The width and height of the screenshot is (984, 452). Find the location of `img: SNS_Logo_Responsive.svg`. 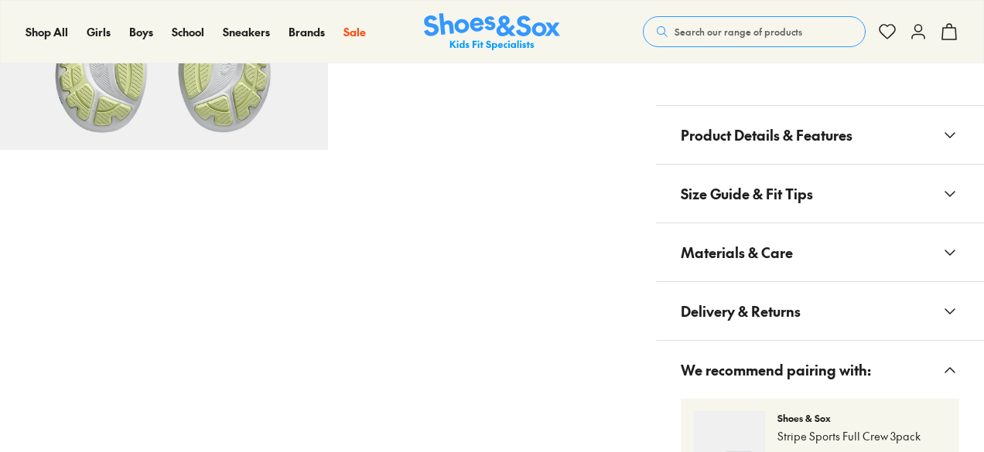

img: SNS_Logo_Responsive.svg is located at coordinates (492, 32).